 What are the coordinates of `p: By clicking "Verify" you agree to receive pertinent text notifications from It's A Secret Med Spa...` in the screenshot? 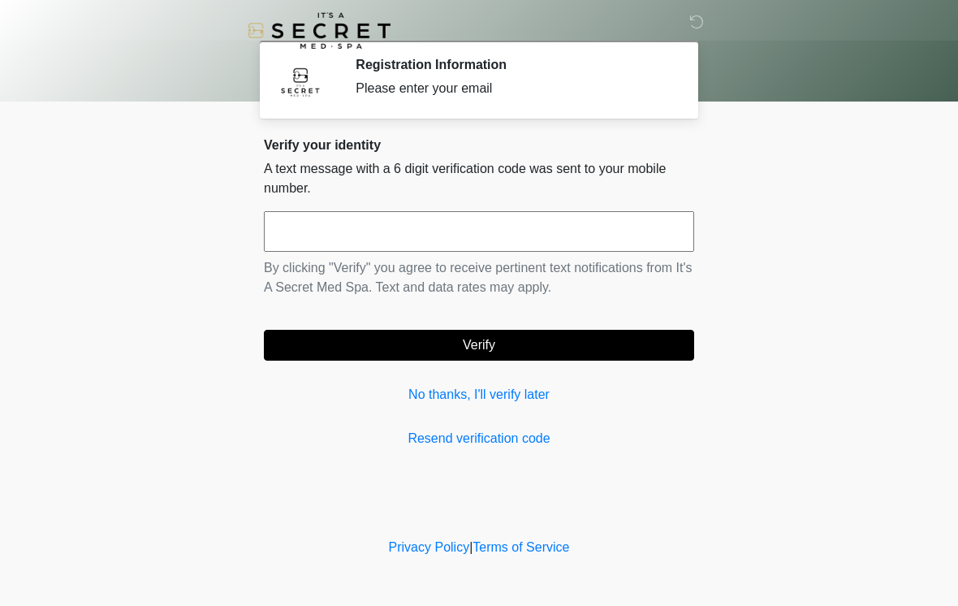 It's located at (479, 278).